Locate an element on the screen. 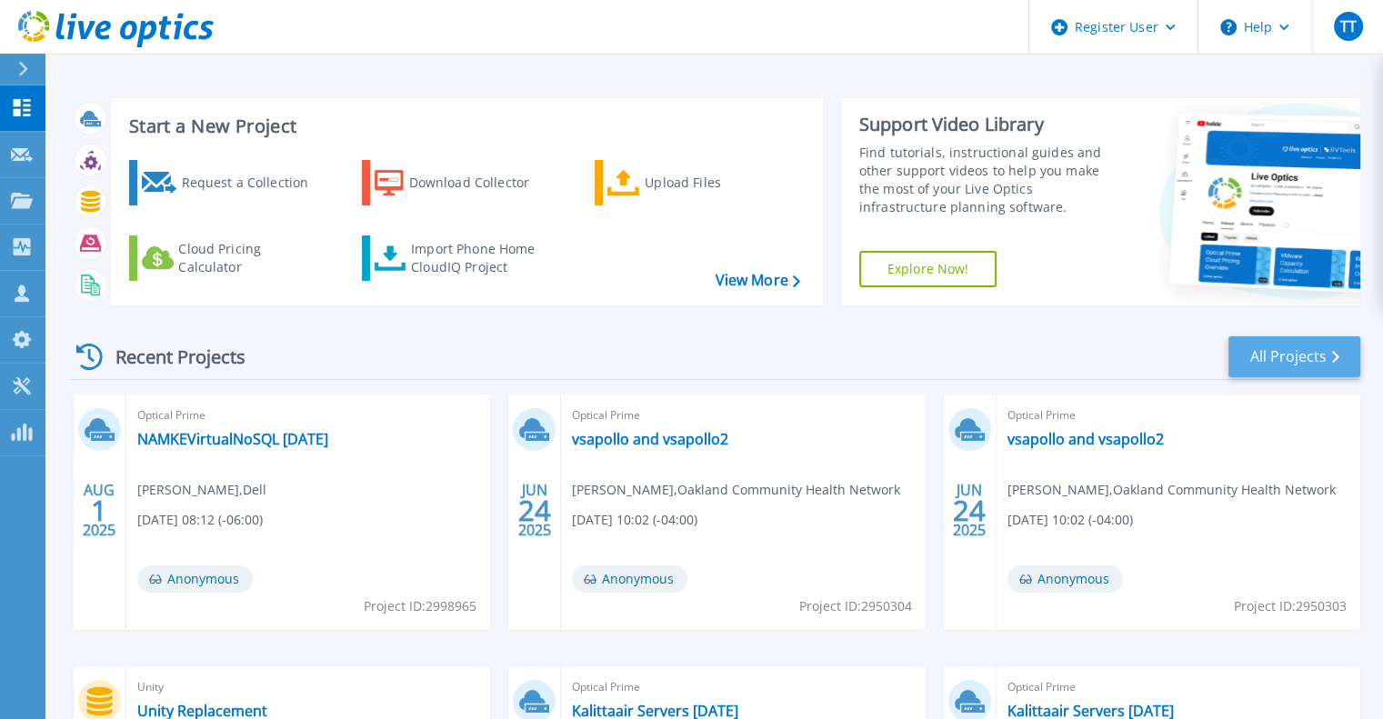  a: Download Collector is located at coordinates (463, 183).